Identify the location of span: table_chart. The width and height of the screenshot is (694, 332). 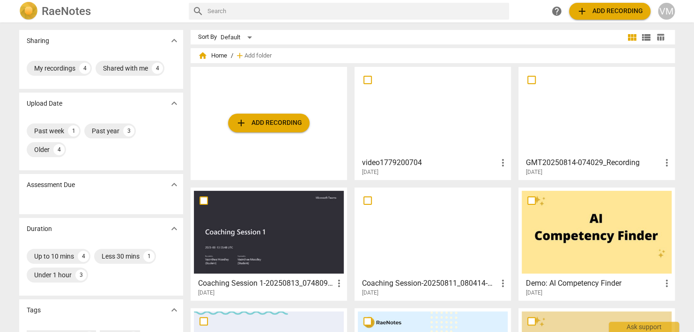
(660, 37).